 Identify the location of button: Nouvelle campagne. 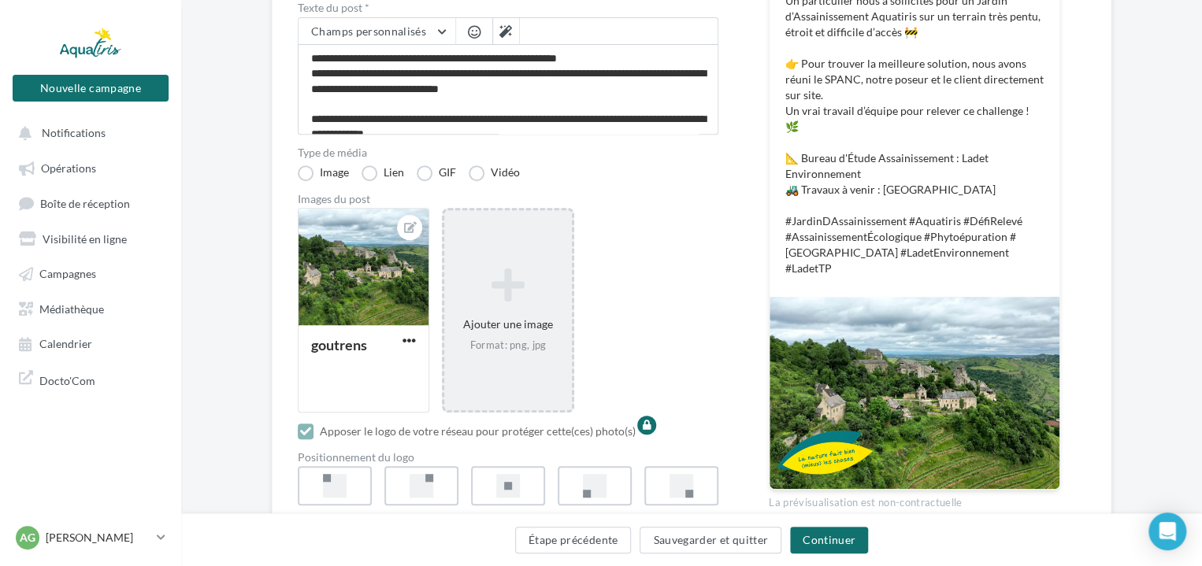
(91, 88).